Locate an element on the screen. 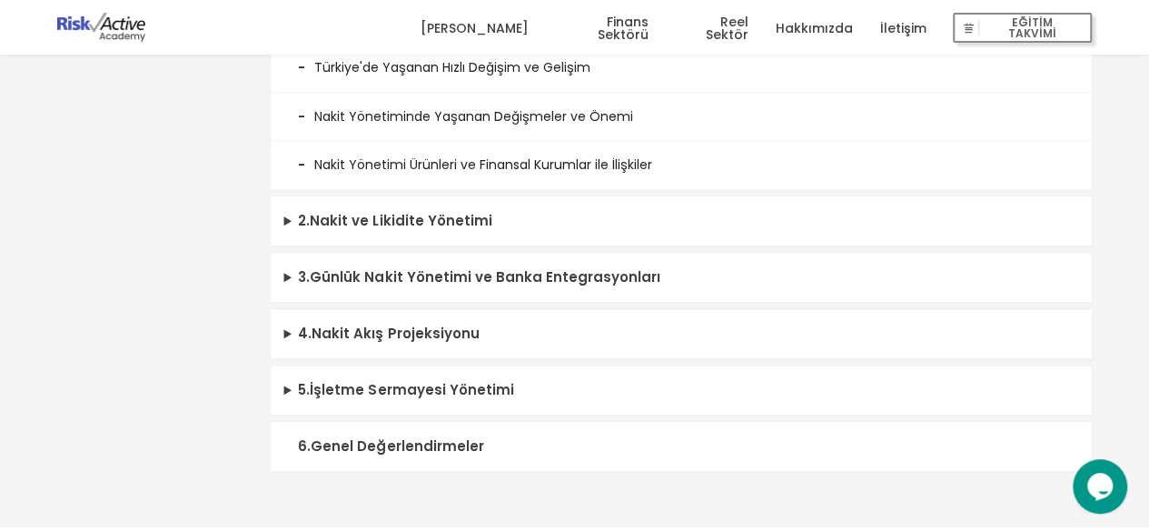 This screenshot has width=1149, height=532. li: Nakit Yönetimi Ürünleri ve Finansal Kurumlar ile İlişkiler is located at coordinates (681, 164).